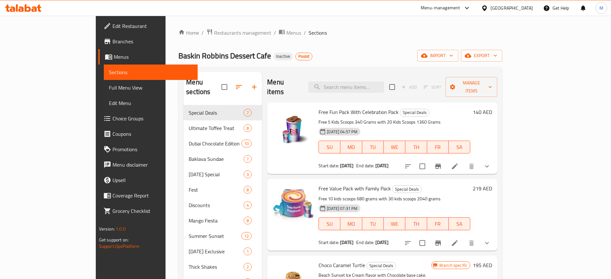 The height and width of the screenshot is (279, 611). I want to click on a: Menu disclaimer, so click(148, 165).